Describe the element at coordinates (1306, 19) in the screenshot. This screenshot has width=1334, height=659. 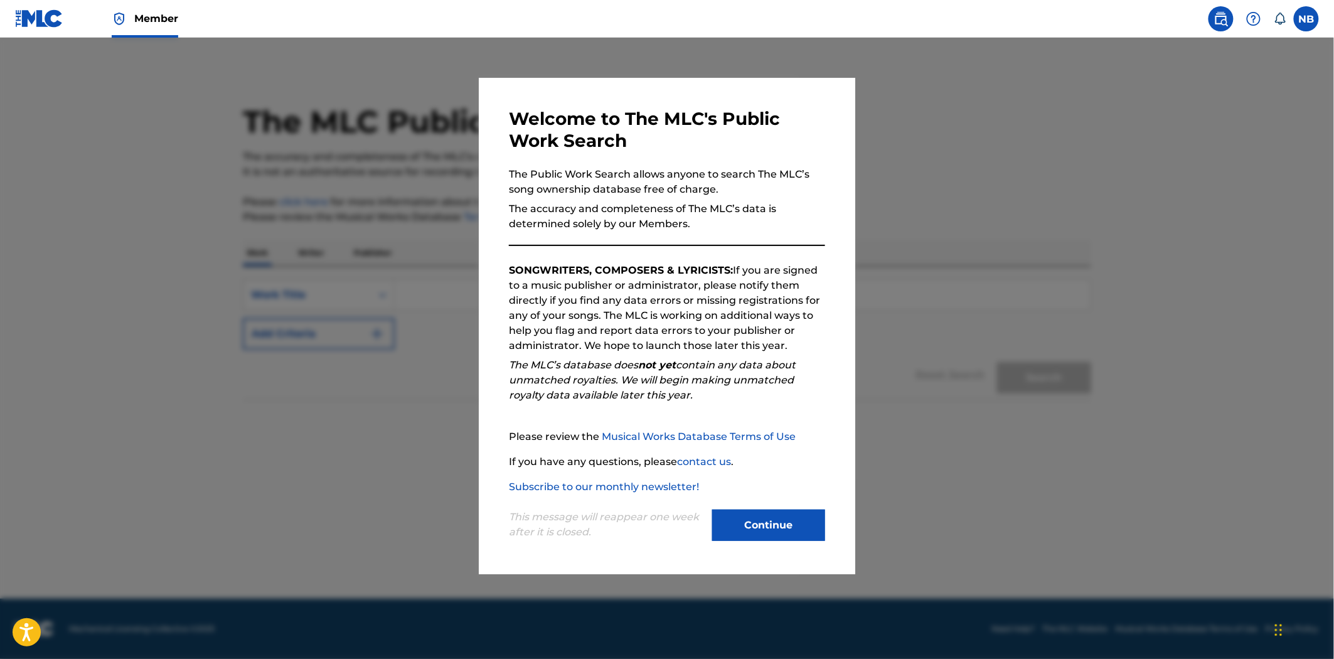
I see `div: User Menu` at that location.